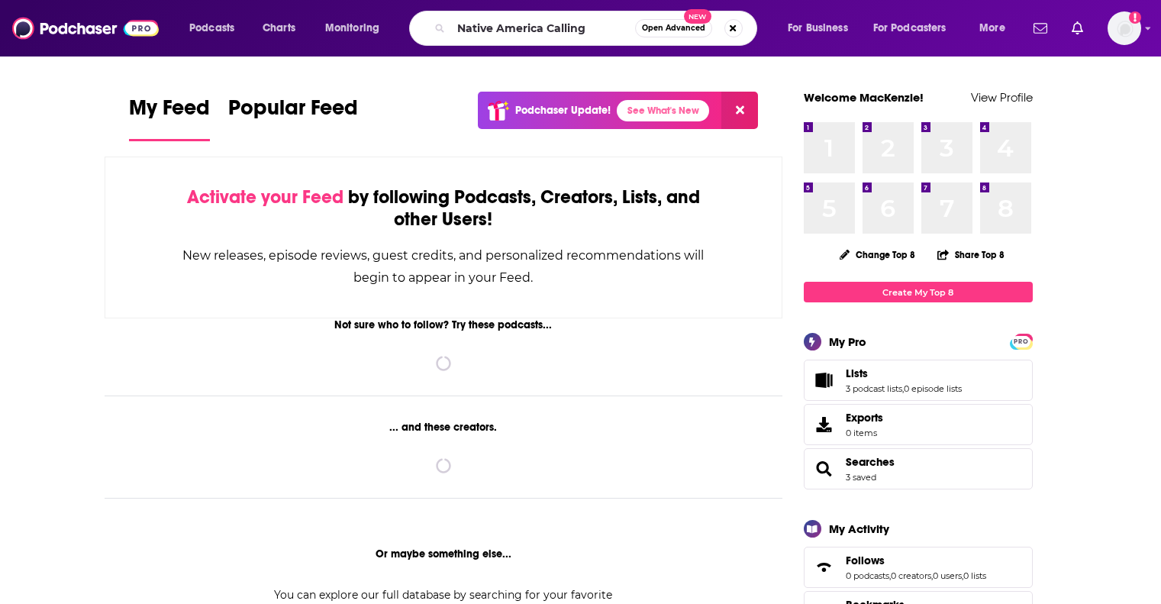  I want to click on img: User Profile, so click(1124, 28).